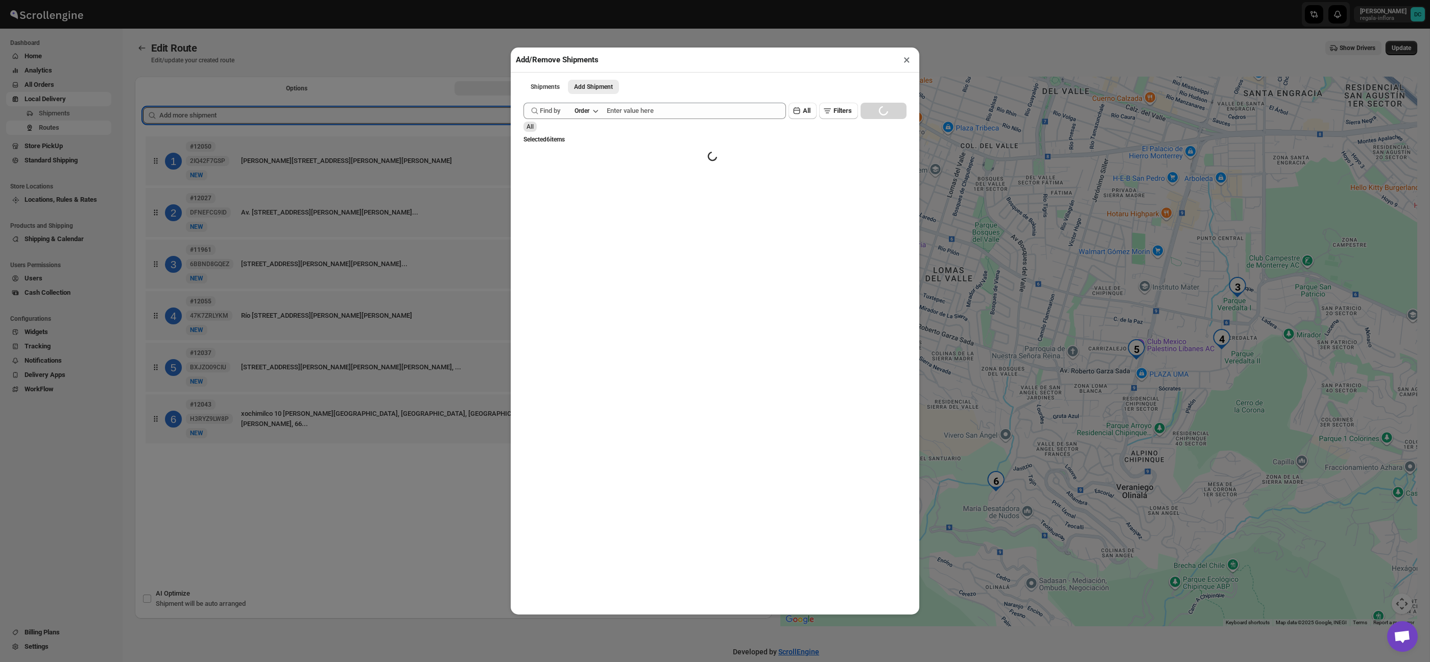 This screenshot has height=662, width=1430. What do you see at coordinates (1402, 636) in the screenshot?
I see `div: Open chat` at bounding box center [1402, 636].